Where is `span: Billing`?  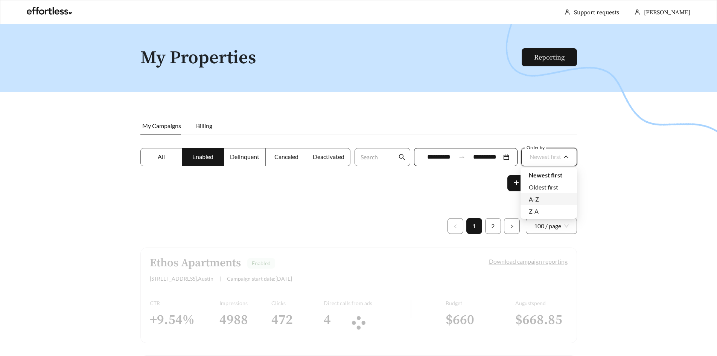 span: Billing is located at coordinates (204, 125).